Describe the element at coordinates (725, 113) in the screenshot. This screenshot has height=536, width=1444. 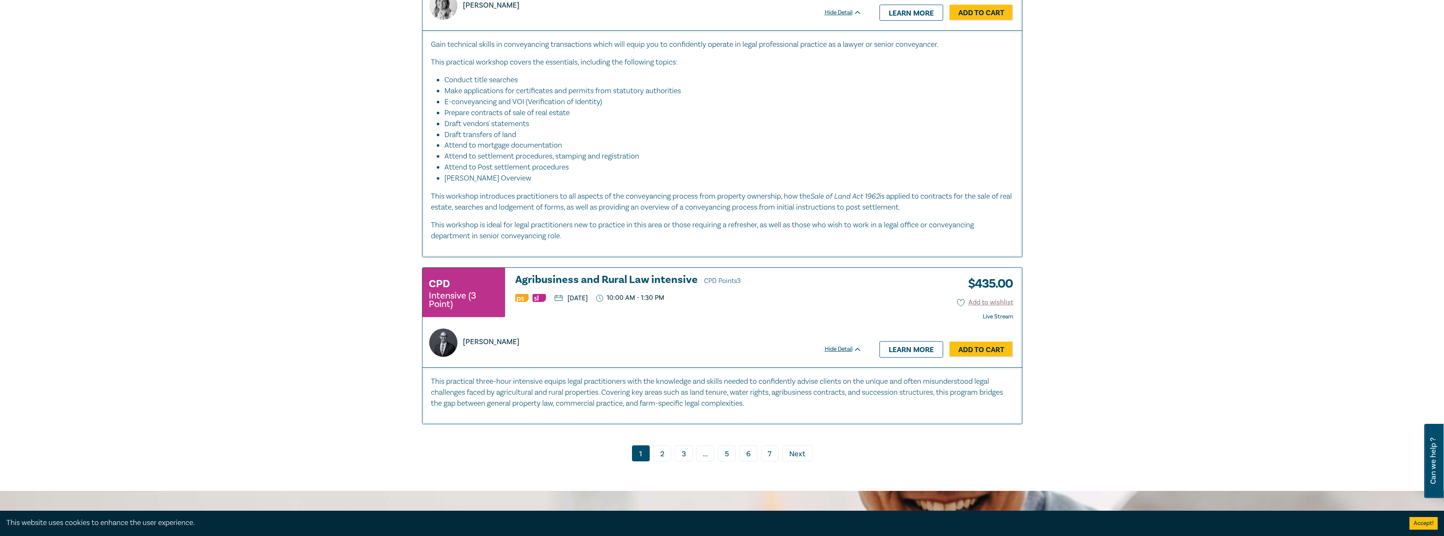
I see `li: Prepare contracts of sale of real estate` at that location.